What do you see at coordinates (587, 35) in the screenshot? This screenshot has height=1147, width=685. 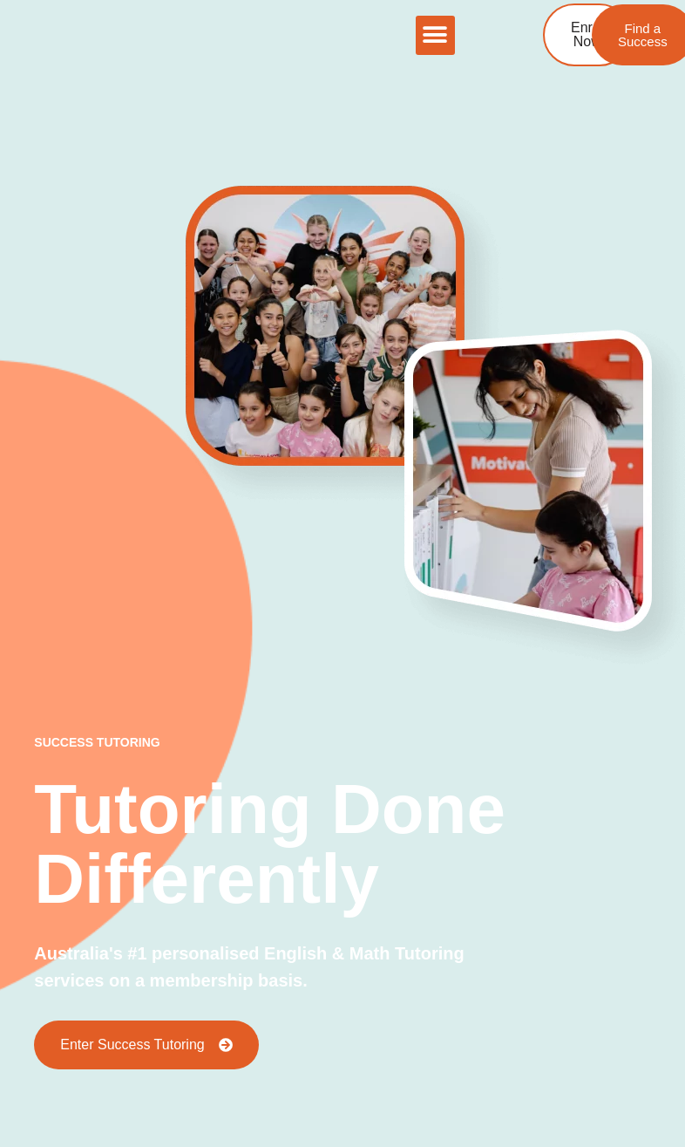 I see `span: Enrol Now` at bounding box center [587, 35].